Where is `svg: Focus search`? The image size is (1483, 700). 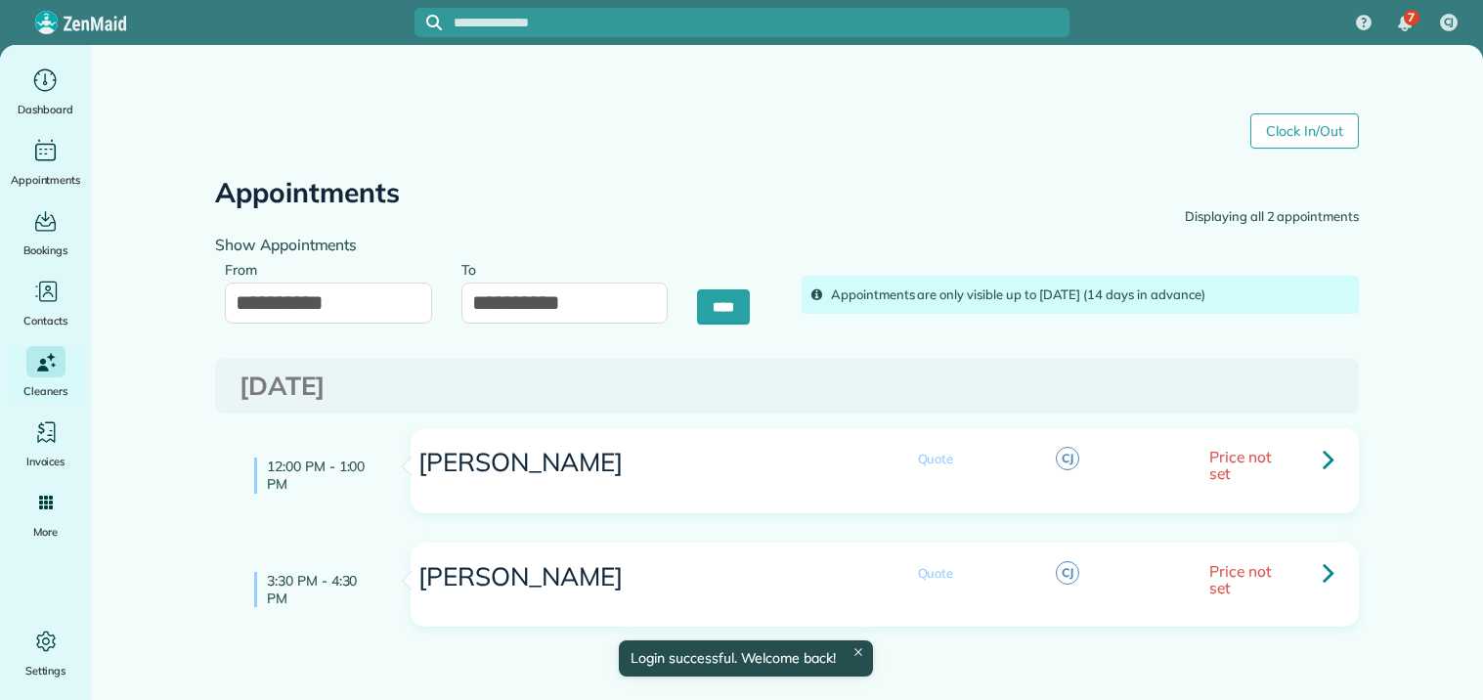
svg: Focus search is located at coordinates (434, 22).